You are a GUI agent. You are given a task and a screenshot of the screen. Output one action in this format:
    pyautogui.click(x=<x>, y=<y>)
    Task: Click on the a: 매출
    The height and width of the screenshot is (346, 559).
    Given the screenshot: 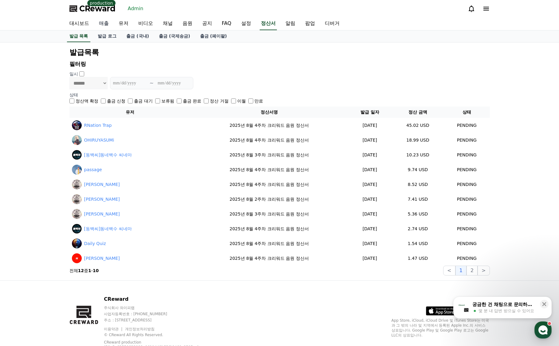 What is the action you would take?
    pyautogui.click(x=104, y=24)
    